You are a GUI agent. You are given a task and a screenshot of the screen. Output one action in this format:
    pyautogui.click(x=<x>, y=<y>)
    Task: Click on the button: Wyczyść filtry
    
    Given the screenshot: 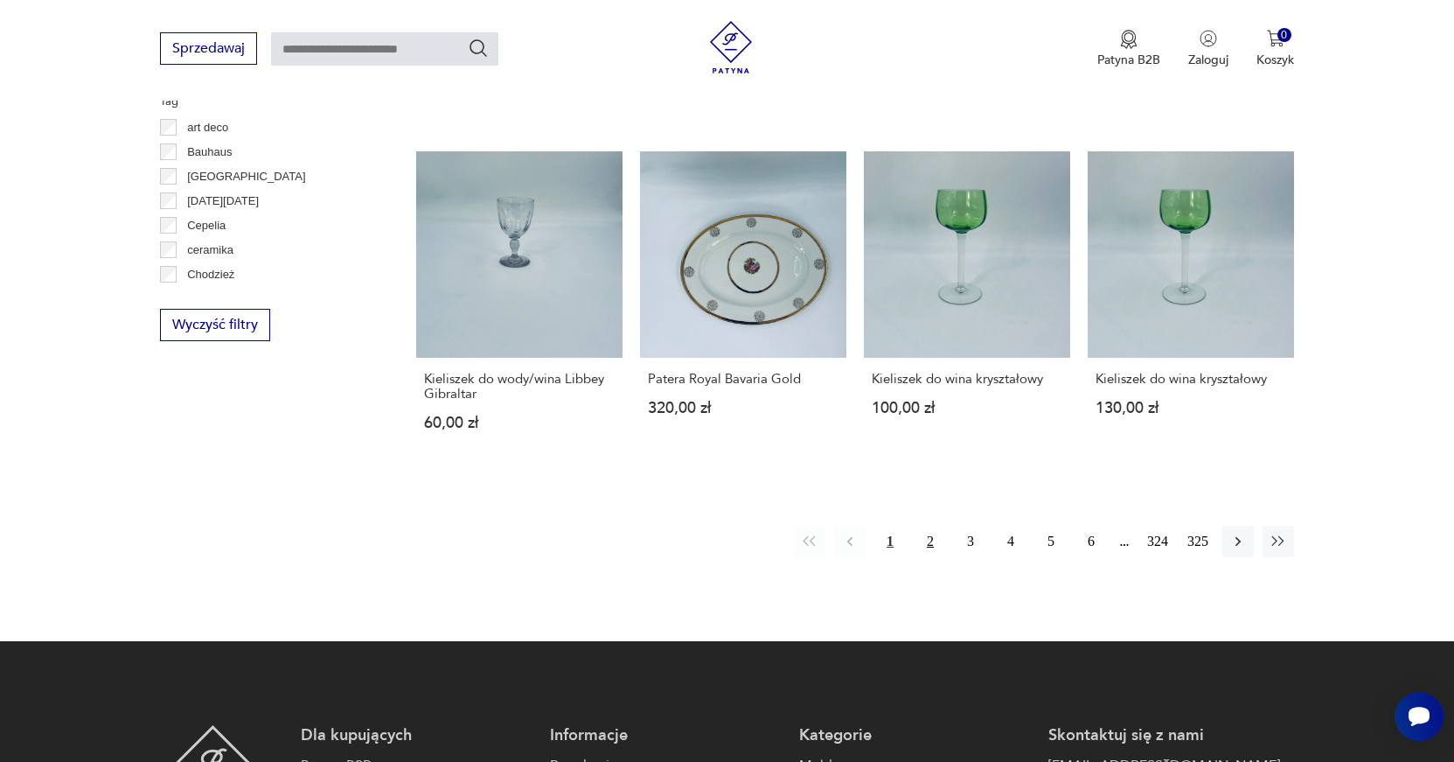 What is the action you would take?
    pyautogui.click(x=215, y=324)
    